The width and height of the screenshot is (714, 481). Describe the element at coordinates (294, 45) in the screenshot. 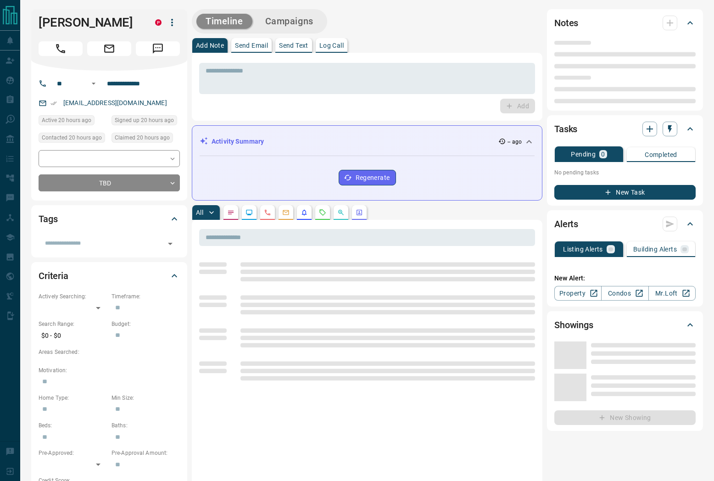

I see `p: Send Text` at that location.